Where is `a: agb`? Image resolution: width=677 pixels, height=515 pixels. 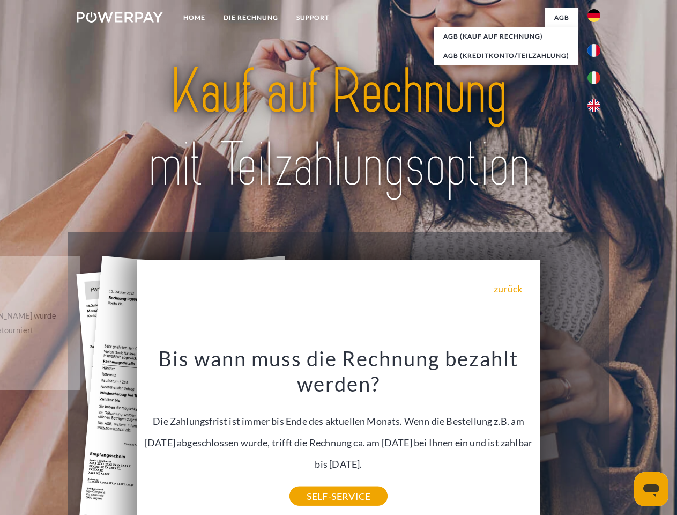
a: agb is located at coordinates (562, 18).